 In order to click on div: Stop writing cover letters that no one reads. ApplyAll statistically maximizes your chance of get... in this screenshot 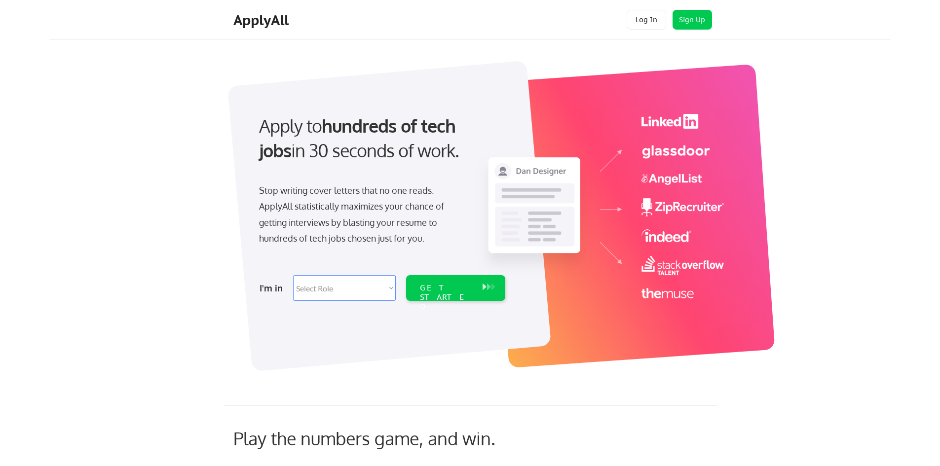, I will do `click(360, 215)`.